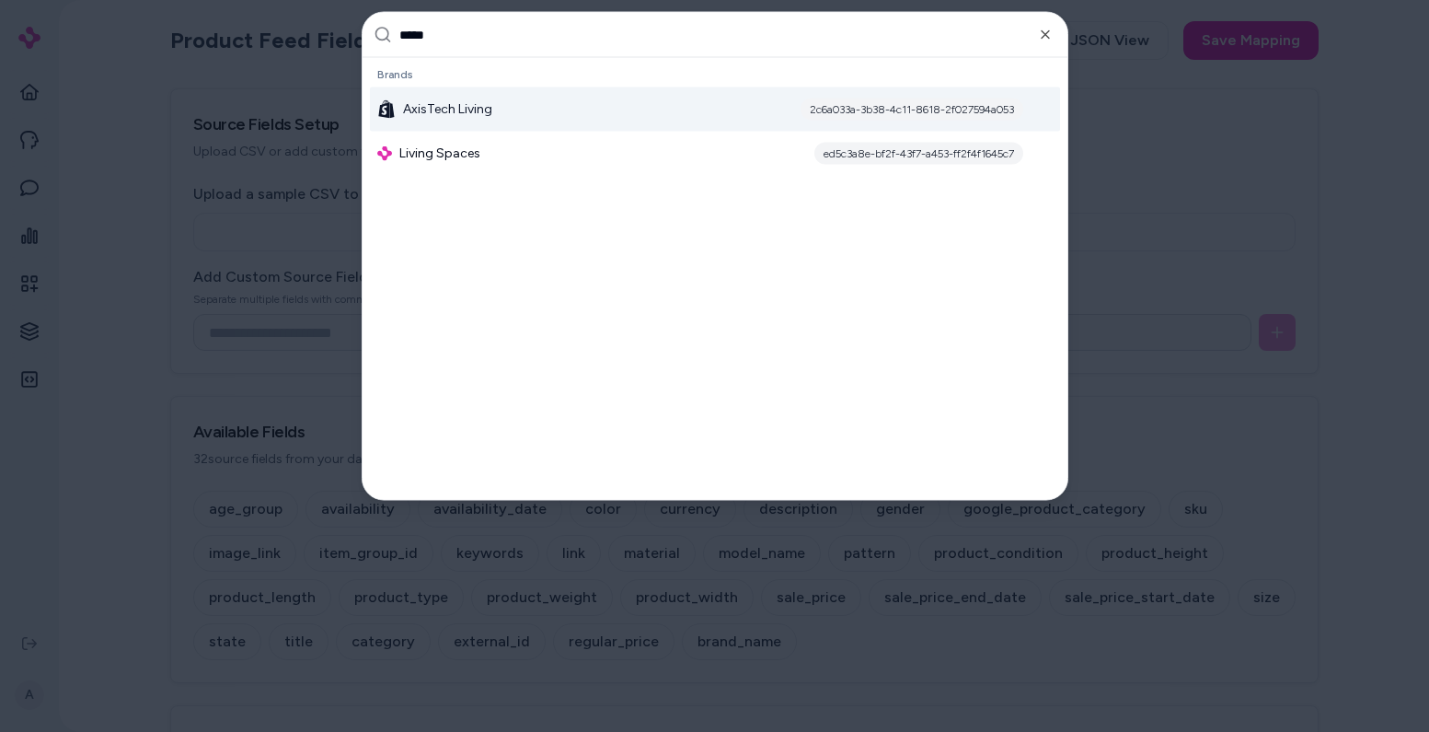  I want to click on div: ed5c3a8e-bf2f-43f7-a453-ff2f4f1645c7, so click(918, 154).